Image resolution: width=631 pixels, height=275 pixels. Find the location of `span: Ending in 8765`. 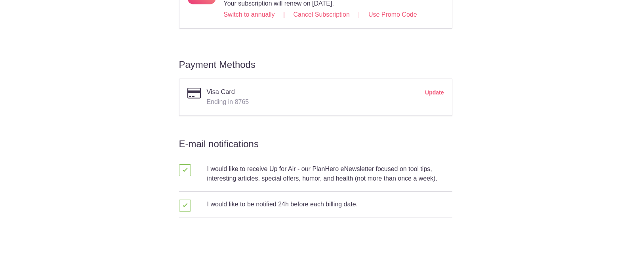

span: Ending in 8765 is located at coordinates (228, 101).